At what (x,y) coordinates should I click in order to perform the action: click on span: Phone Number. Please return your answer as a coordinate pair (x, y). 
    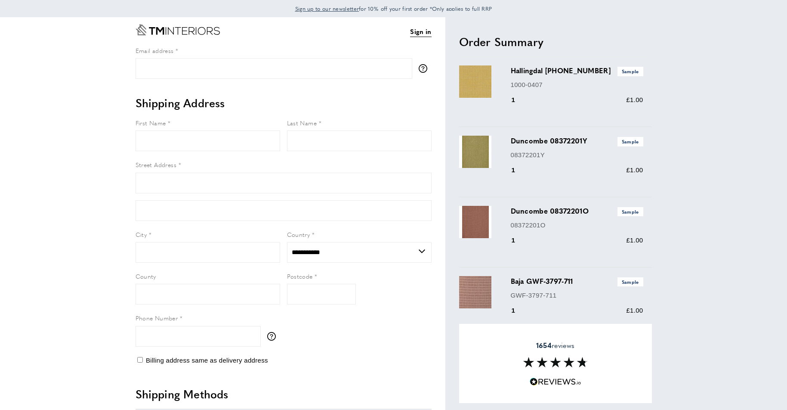
    Looking at the image, I should click on (157, 318).